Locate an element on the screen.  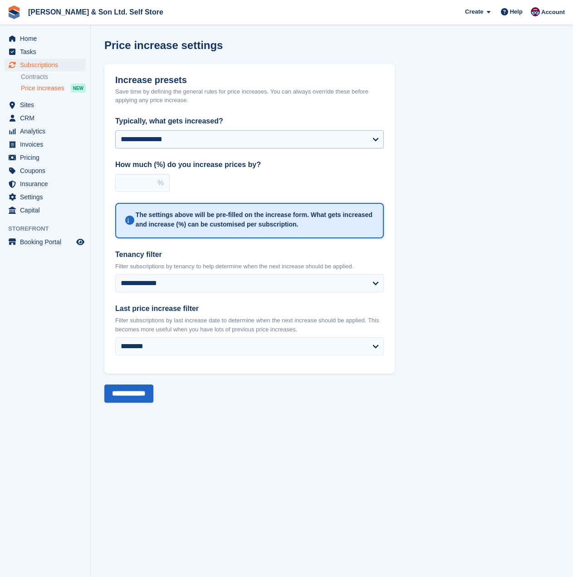
span: CRM is located at coordinates (47, 118).